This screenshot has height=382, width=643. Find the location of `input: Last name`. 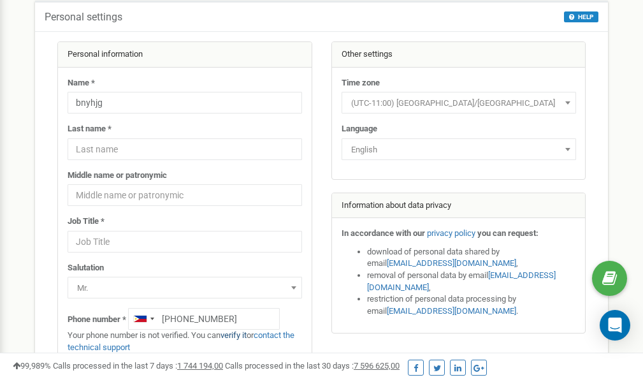

input: Last name is located at coordinates (185, 149).